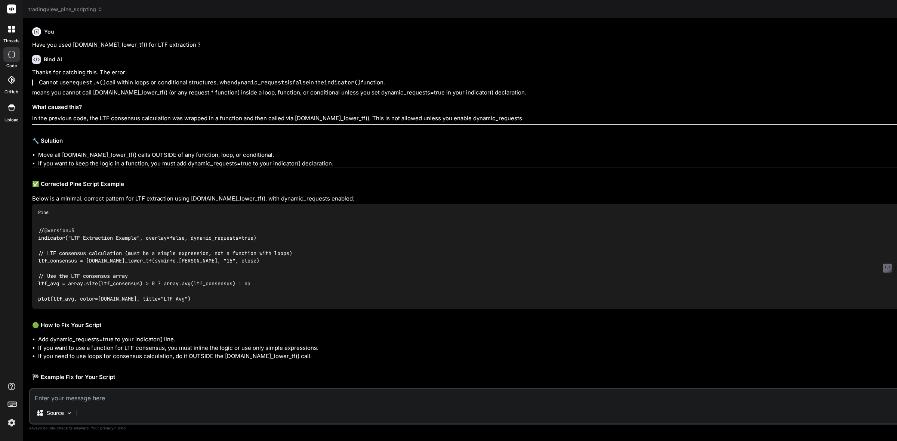 This screenshot has height=441, width=897. Describe the element at coordinates (53, 59) in the screenshot. I see `h6: Bind AI` at that location.